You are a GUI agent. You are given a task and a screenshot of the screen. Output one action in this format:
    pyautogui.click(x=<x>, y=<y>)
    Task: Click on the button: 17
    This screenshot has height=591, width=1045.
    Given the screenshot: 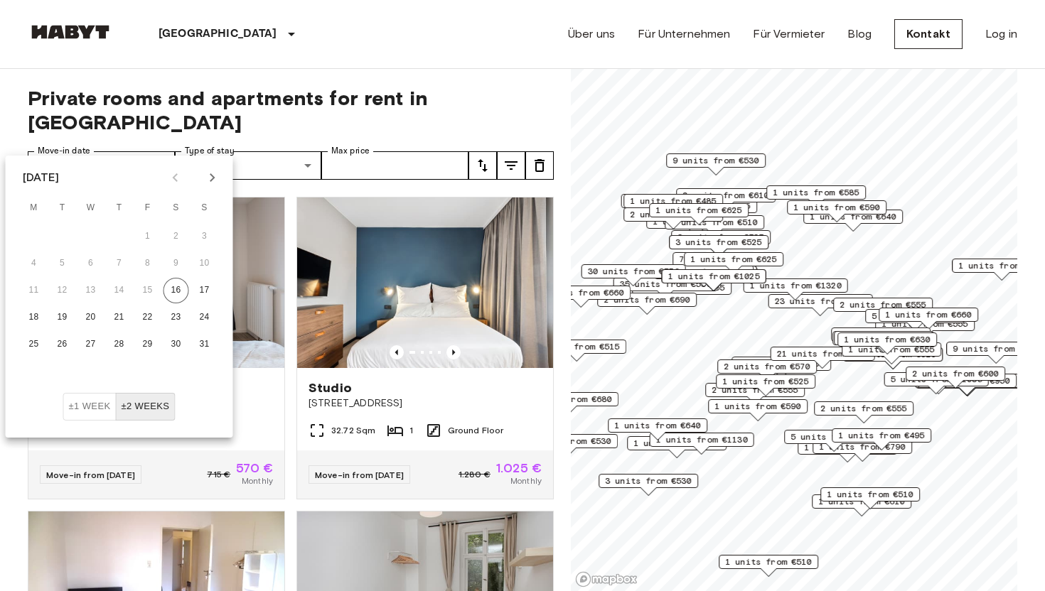 What is the action you would take?
    pyautogui.click(x=205, y=291)
    